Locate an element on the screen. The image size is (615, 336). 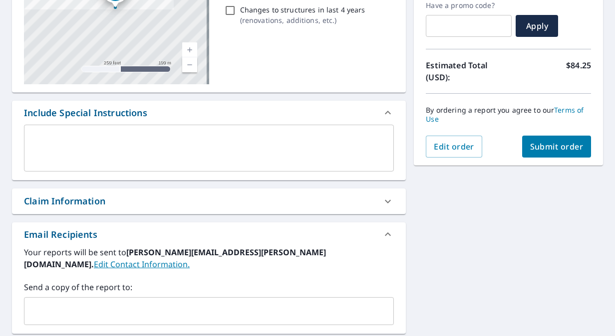
a: Current Level 17, Zoom In is located at coordinates (190, 50).